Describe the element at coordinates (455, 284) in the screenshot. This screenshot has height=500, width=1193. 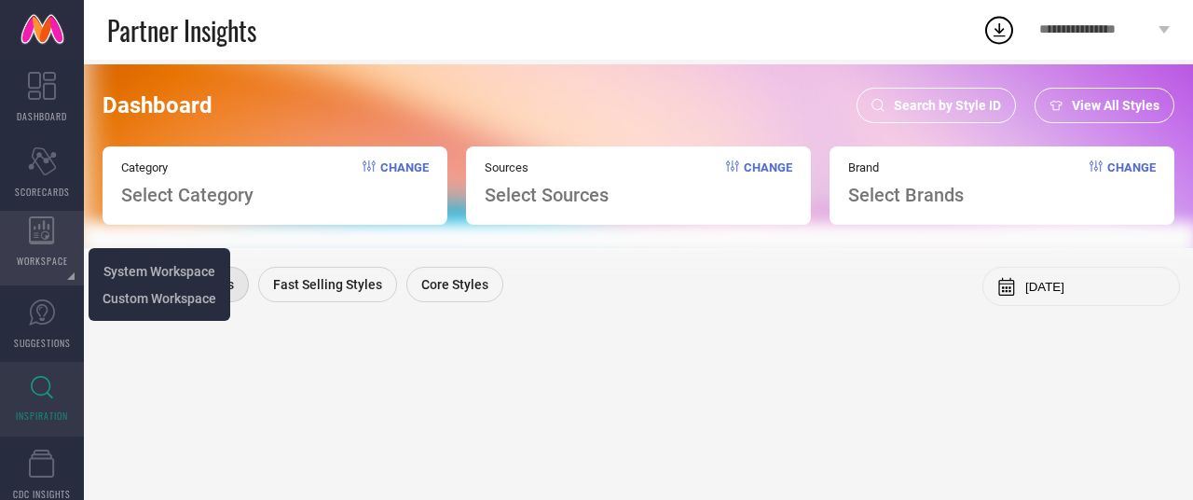
I see `span: Core Styles` at that location.